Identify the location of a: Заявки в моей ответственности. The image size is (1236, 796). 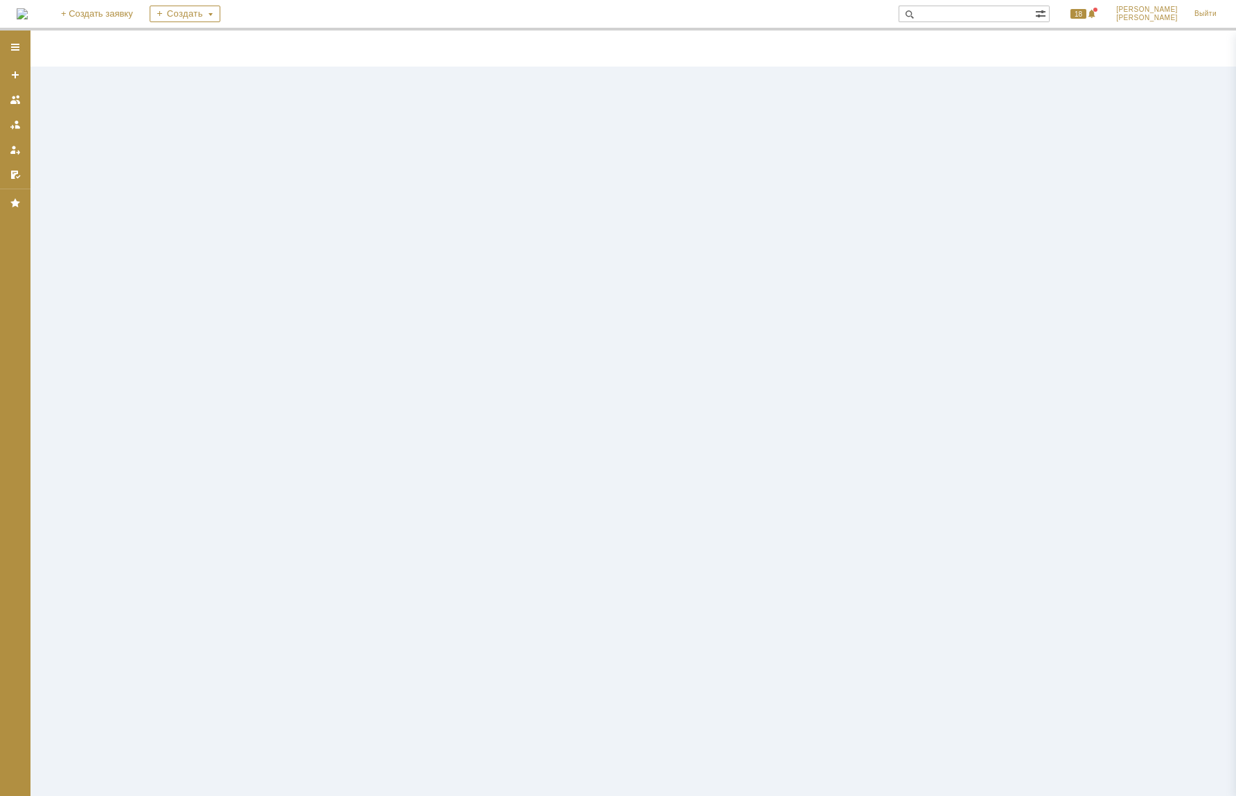
(15, 125).